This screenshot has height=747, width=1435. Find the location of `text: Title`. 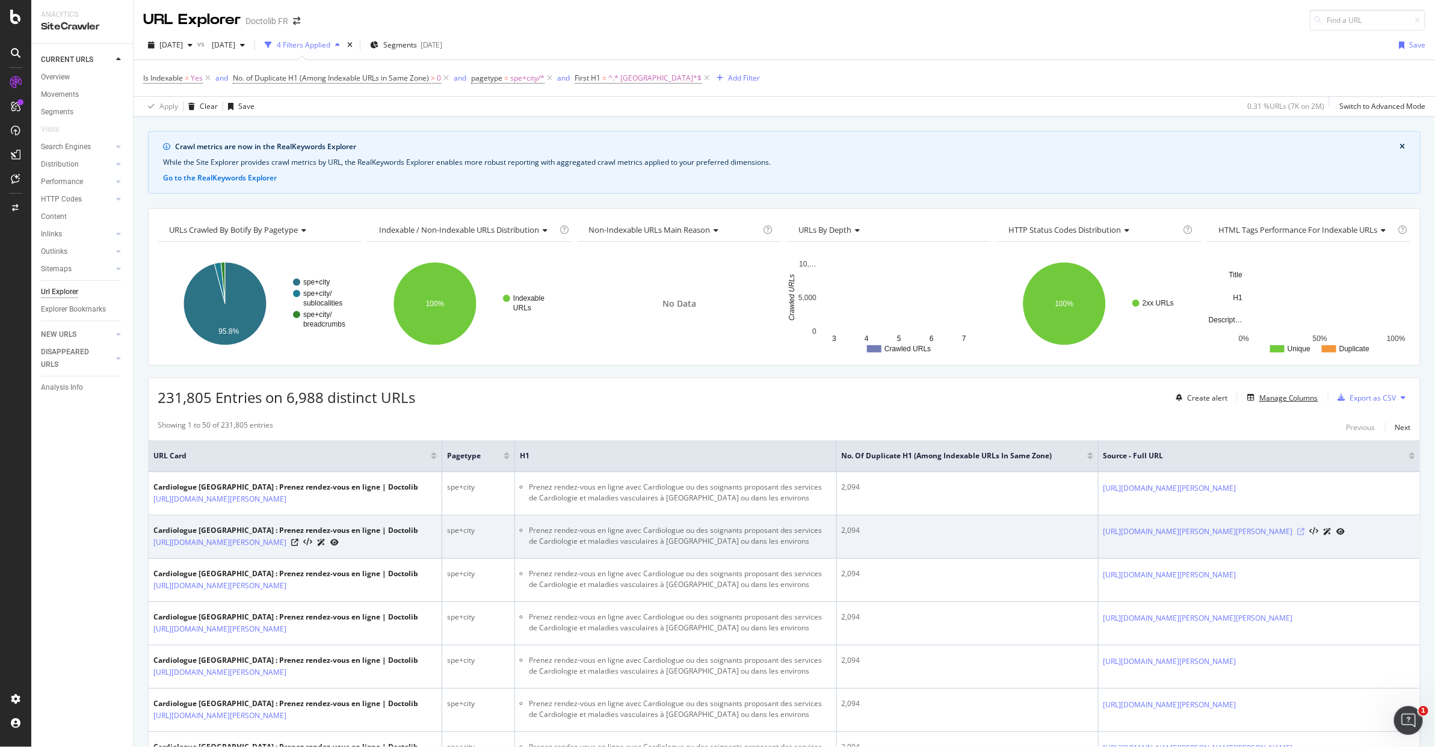

text: Title is located at coordinates (1236, 275).